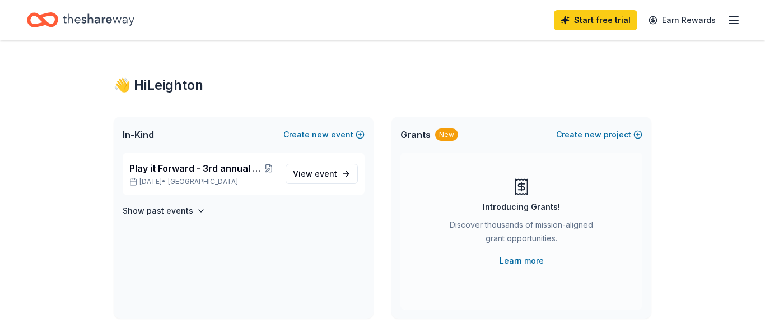 This screenshot has height=336, width=765. Describe the element at coordinates (196, 168) in the screenshot. I see `span: Play it Forward - 3rd annual benefit for WCA` at that location.